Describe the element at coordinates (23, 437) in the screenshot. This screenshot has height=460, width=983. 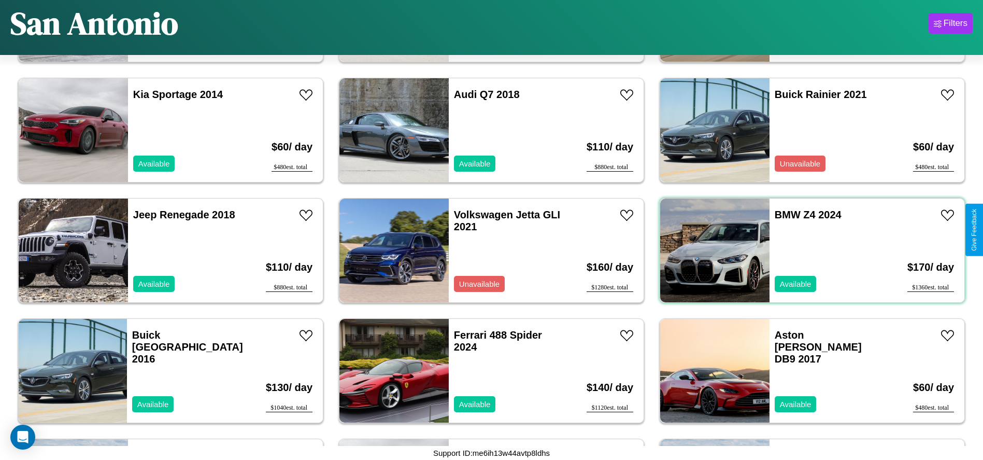
I see `div: Open Intercom Messenger` at that location.